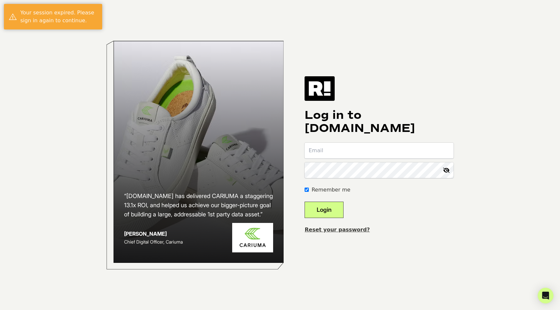 Image resolution: width=560 pixels, height=310 pixels. What do you see at coordinates (337, 229) in the screenshot?
I see `a: Reset your password?` at bounding box center [337, 229].